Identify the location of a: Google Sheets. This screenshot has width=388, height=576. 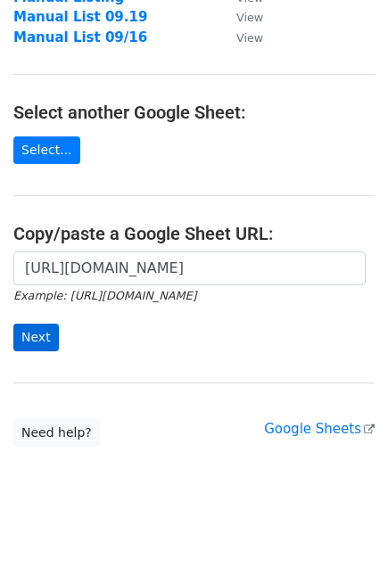
(319, 429).